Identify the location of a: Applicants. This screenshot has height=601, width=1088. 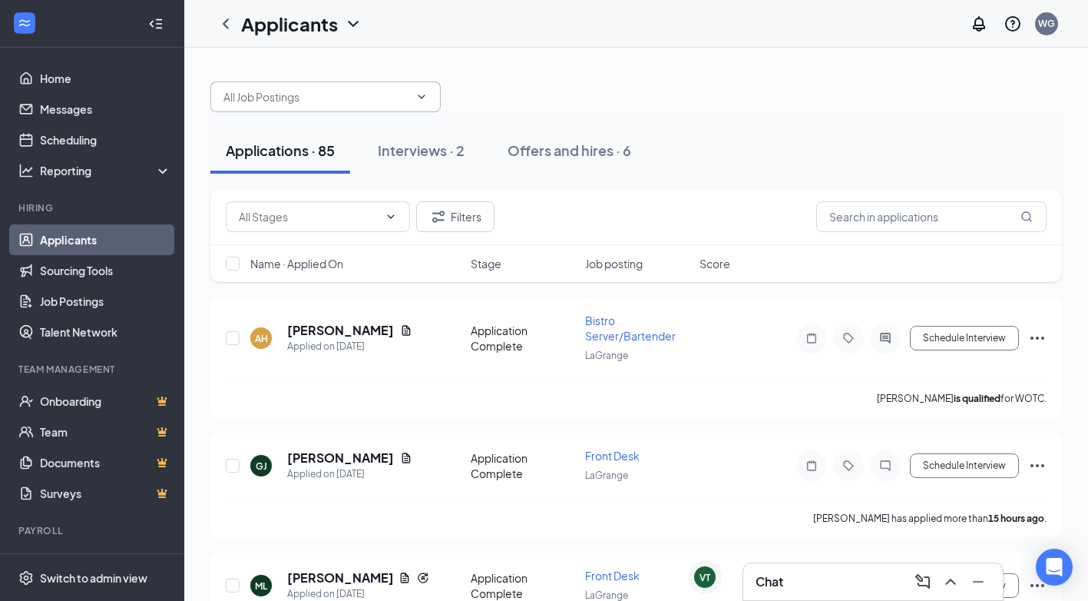
(105, 240).